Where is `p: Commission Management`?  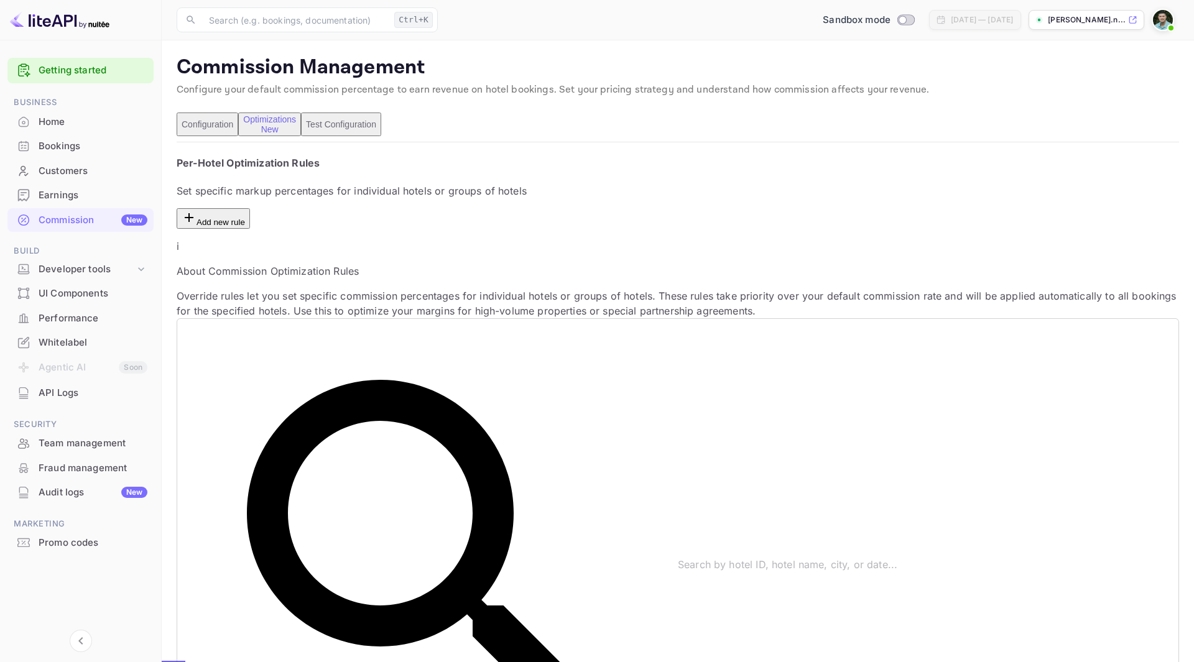
p: Commission Management is located at coordinates (678, 68).